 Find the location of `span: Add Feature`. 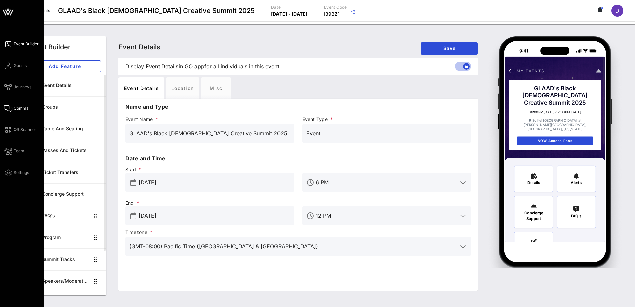

span: Add Feature is located at coordinates (65, 66).